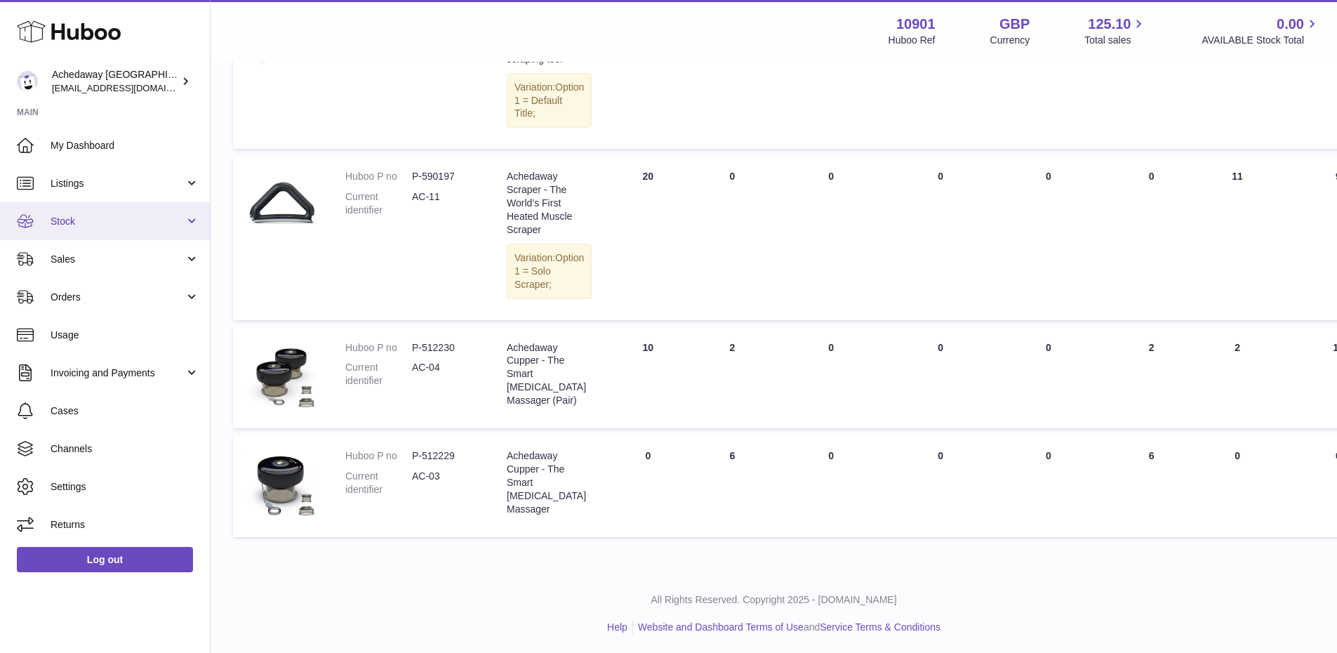 The height and width of the screenshot is (653, 1337). What do you see at coordinates (787, 627) in the screenshot?
I see `li: and` at bounding box center [787, 627].